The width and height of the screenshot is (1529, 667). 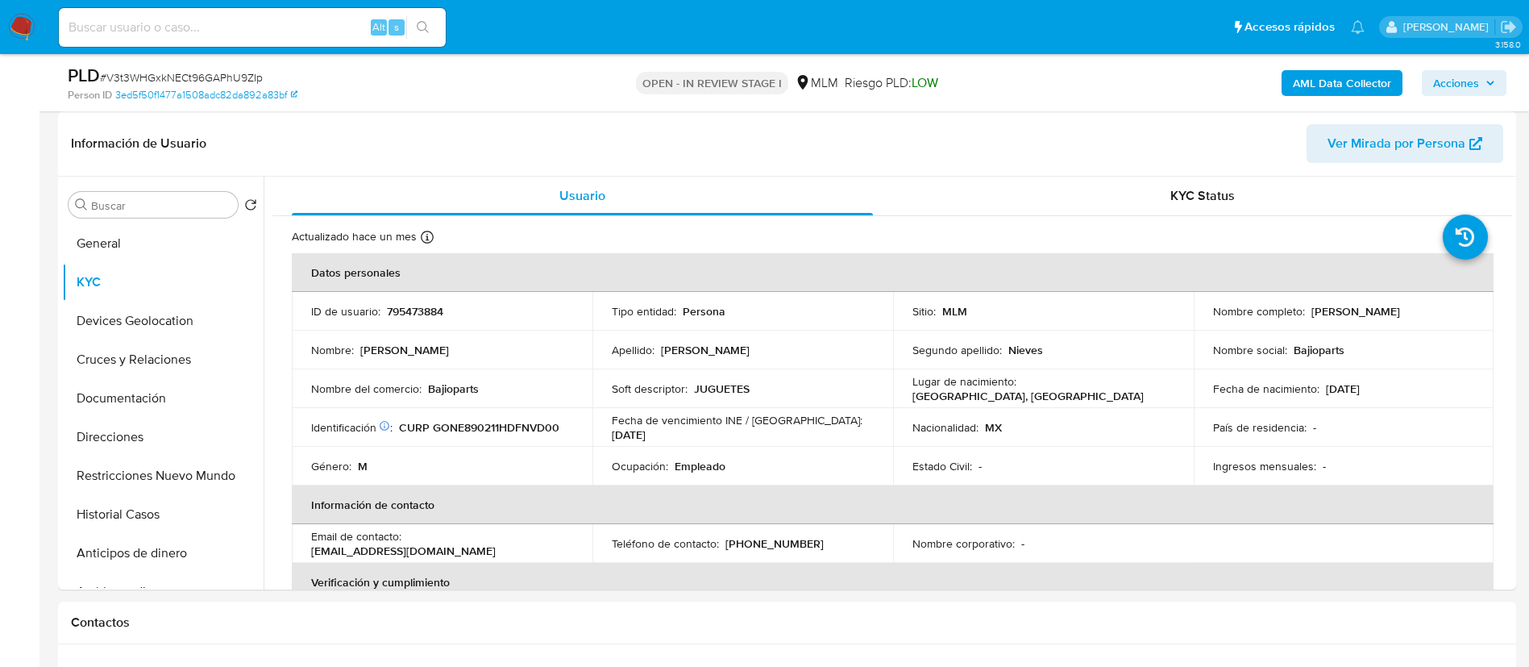 I want to click on p: Nombre :, so click(x=332, y=350).